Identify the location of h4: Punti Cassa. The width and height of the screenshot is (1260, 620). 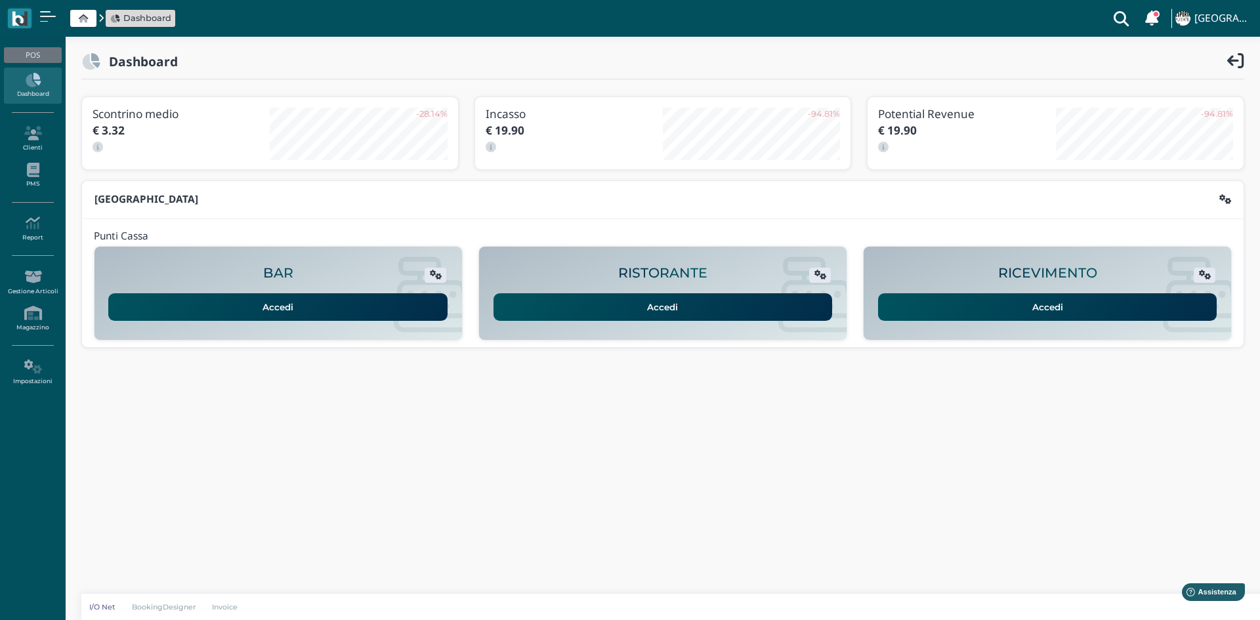
(121, 236).